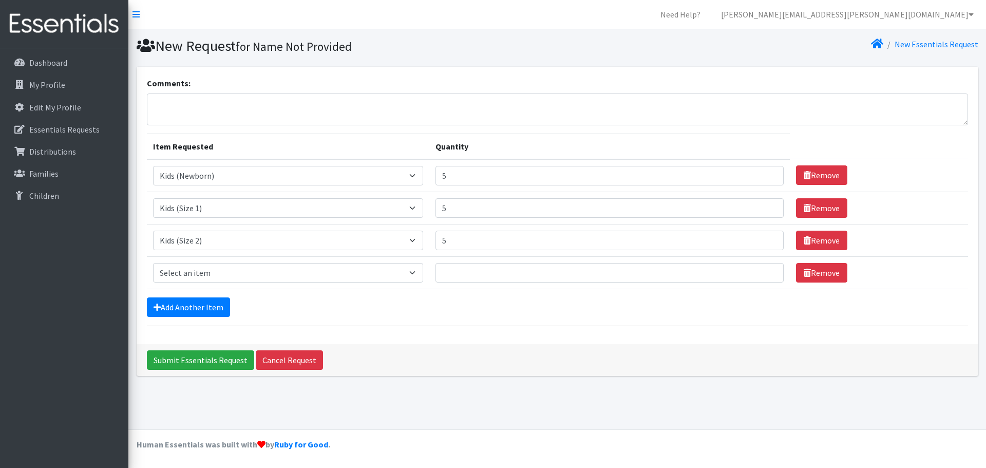 The height and width of the screenshot is (468, 986). What do you see at coordinates (44, 174) in the screenshot?
I see `p: Families` at bounding box center [44, 174].